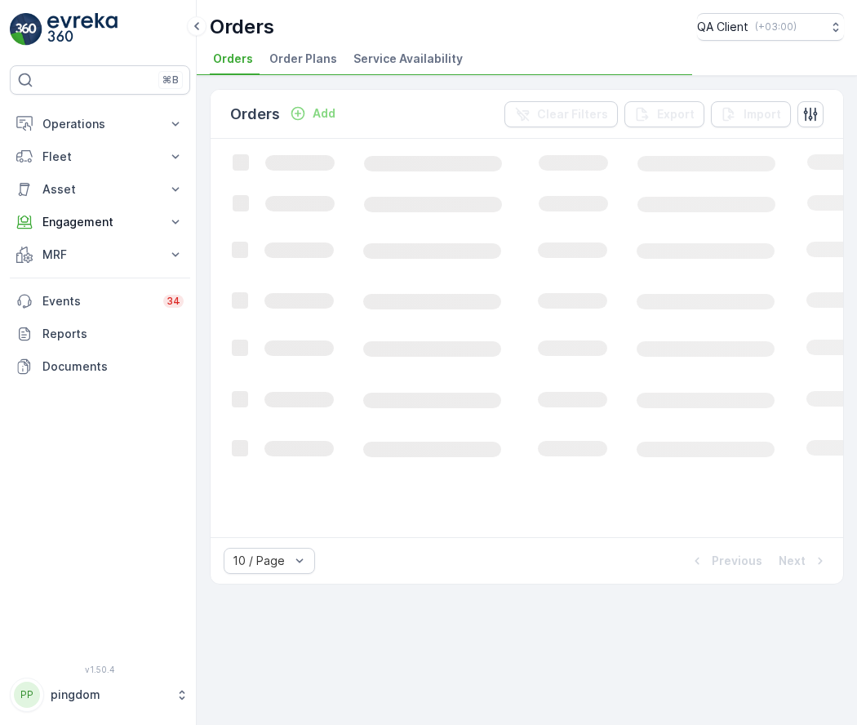 The image size is (857, 725). Describe the element at coordinates (109, 694) in the screenshot. I see `p: pingdom` at that location.